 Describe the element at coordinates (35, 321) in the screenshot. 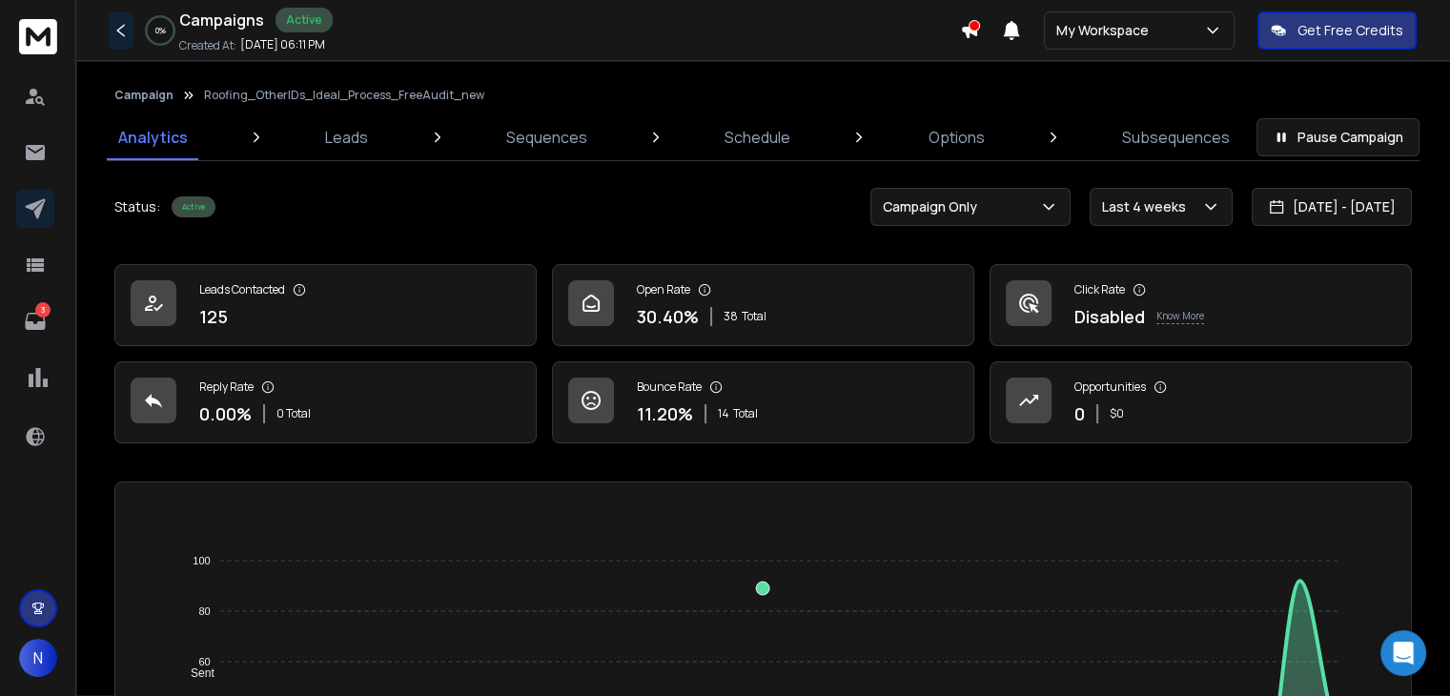

I see `a: 3` at that location.